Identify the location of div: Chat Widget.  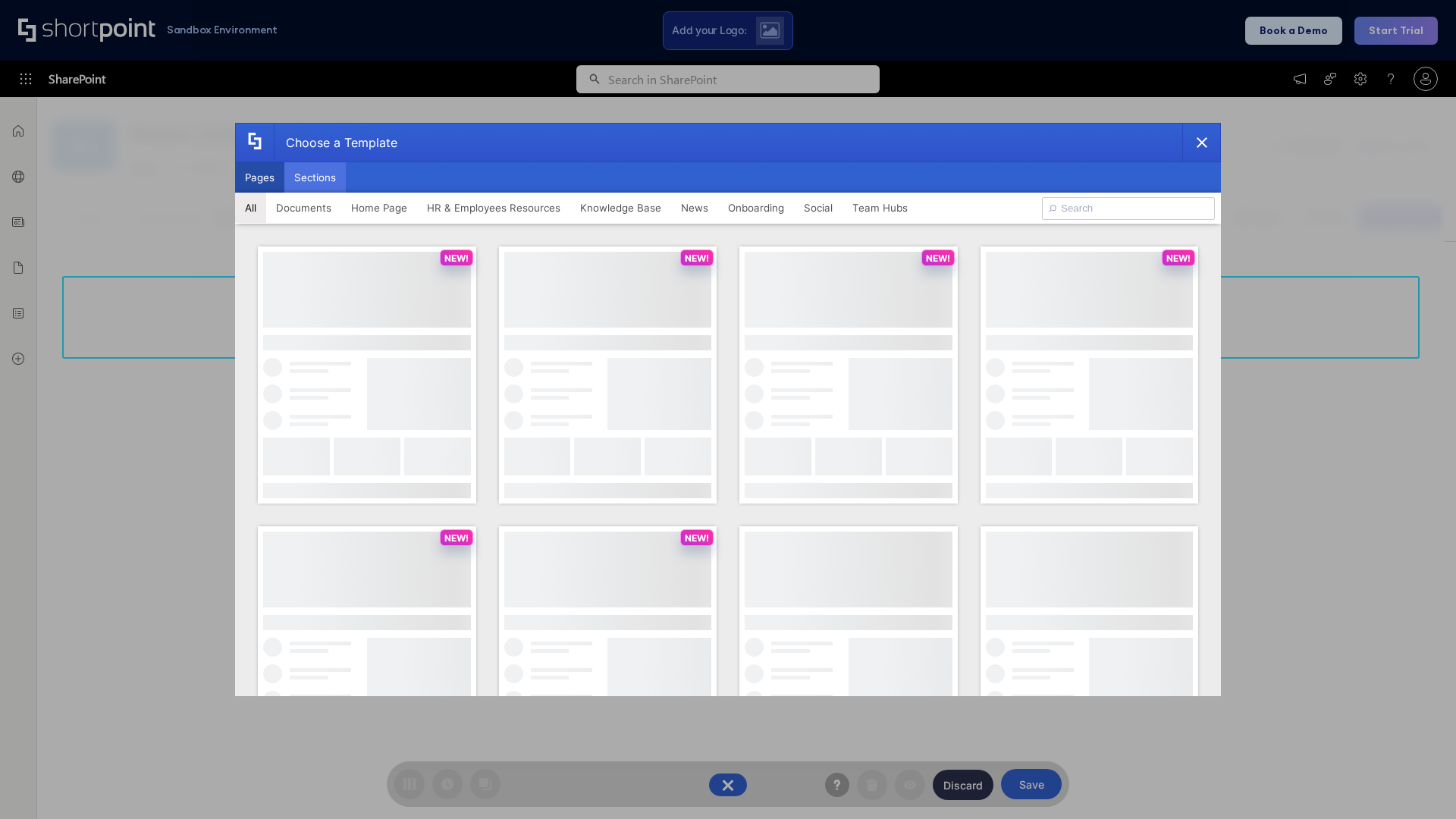
(1418, 782).